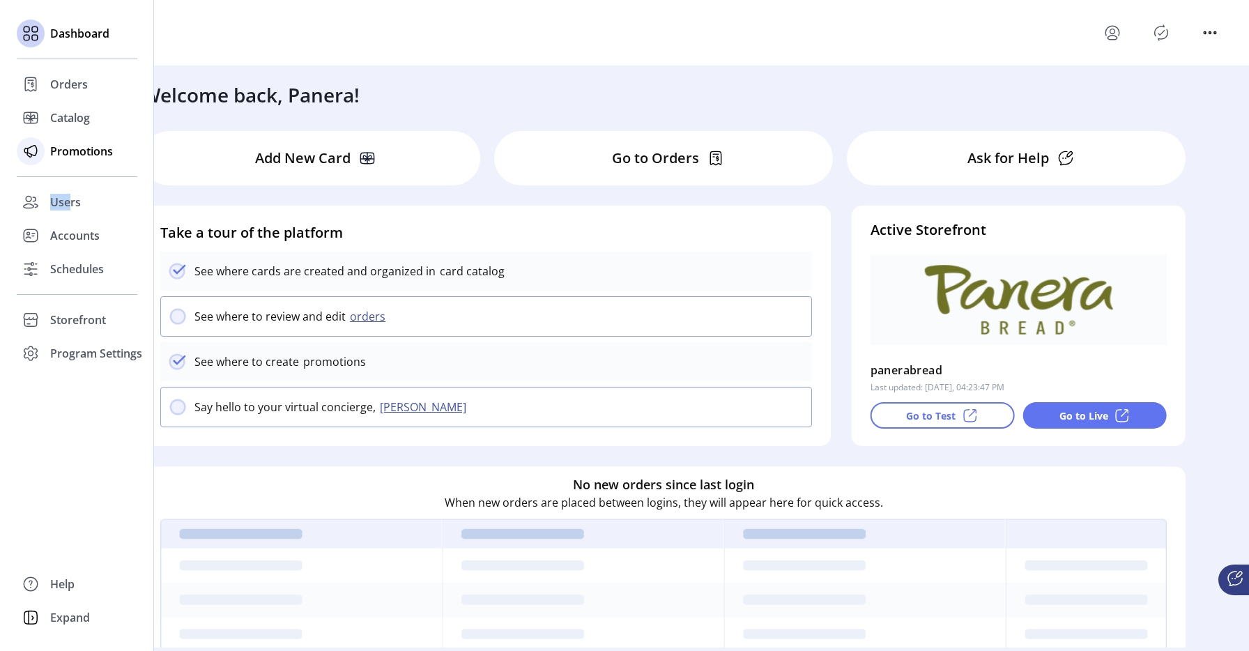 The height and width of the screenshot is (651, 1249). What do you see at coordinates (96, 353) in the screenshot?
I see `span: Program Settings` at bounding box center [96, 353].